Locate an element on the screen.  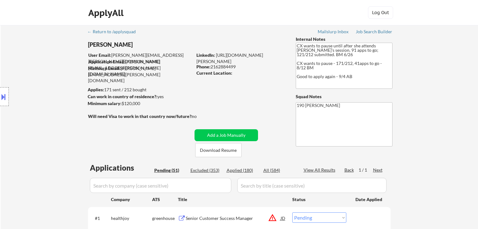
div: ATS is located at coordinates (165, 200).